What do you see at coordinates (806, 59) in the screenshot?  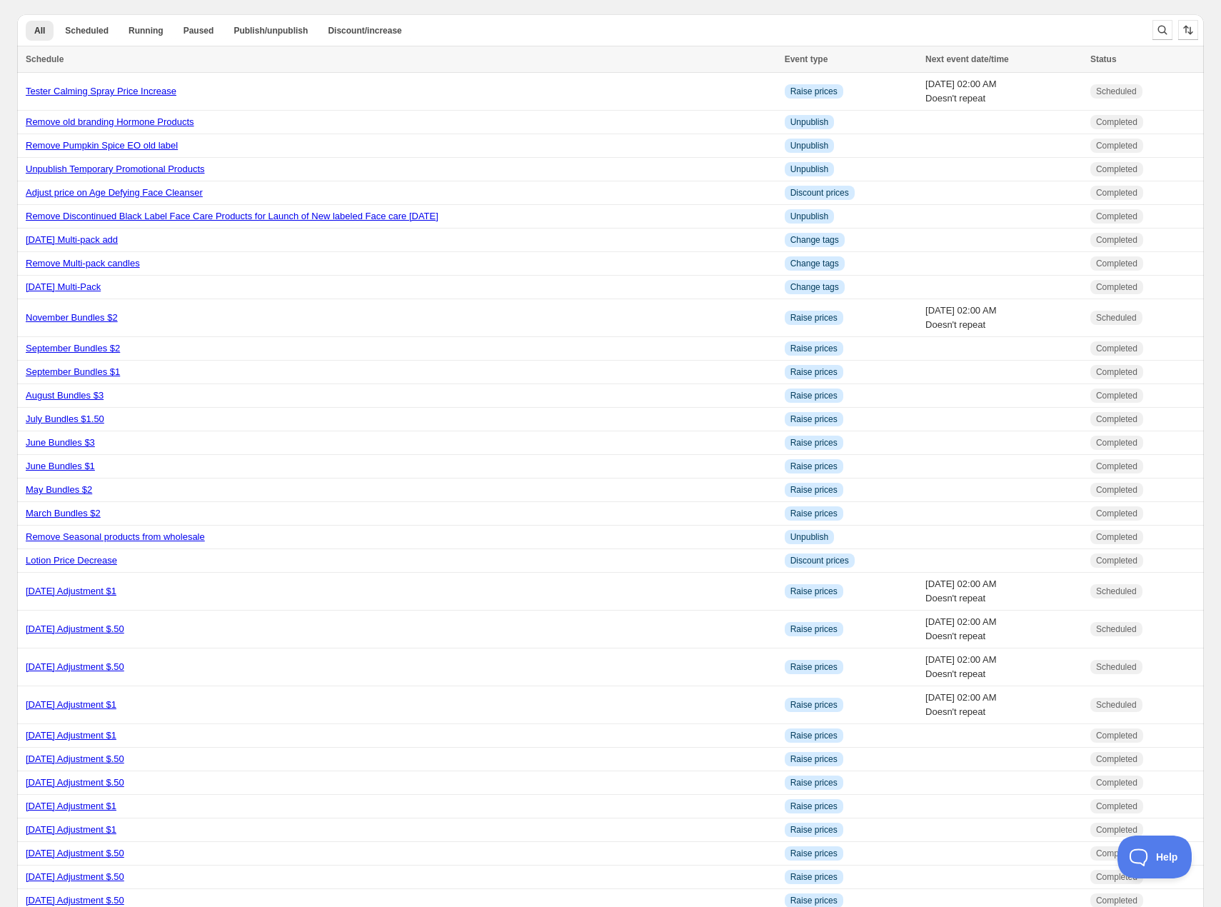 I see `span: Event type` at bounding box center [806, 59].